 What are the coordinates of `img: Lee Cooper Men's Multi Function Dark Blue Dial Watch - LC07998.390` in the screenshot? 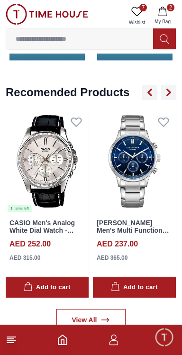 It's located at (134, 161).